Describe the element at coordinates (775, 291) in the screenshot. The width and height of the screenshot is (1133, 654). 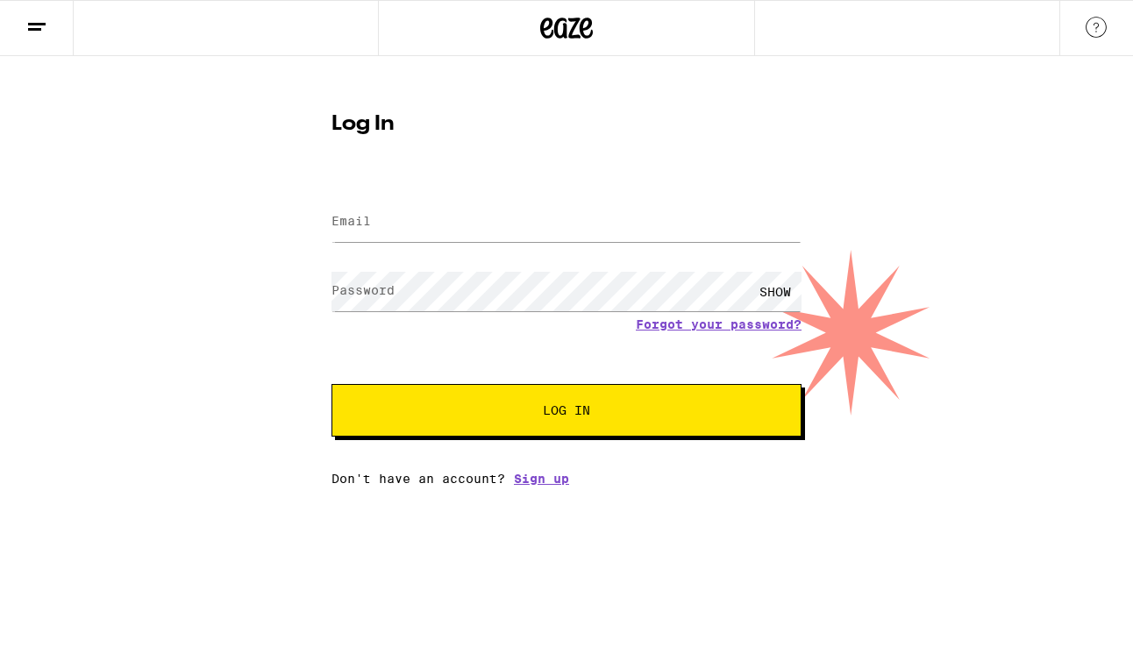
I see `div: SHOW` at that location.